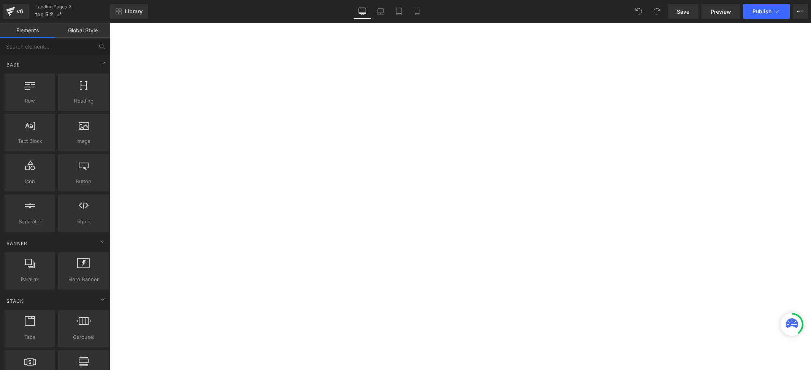  Describe the element at coordinates (83, 181) in the screenshot. I see `span: Button` at that location.